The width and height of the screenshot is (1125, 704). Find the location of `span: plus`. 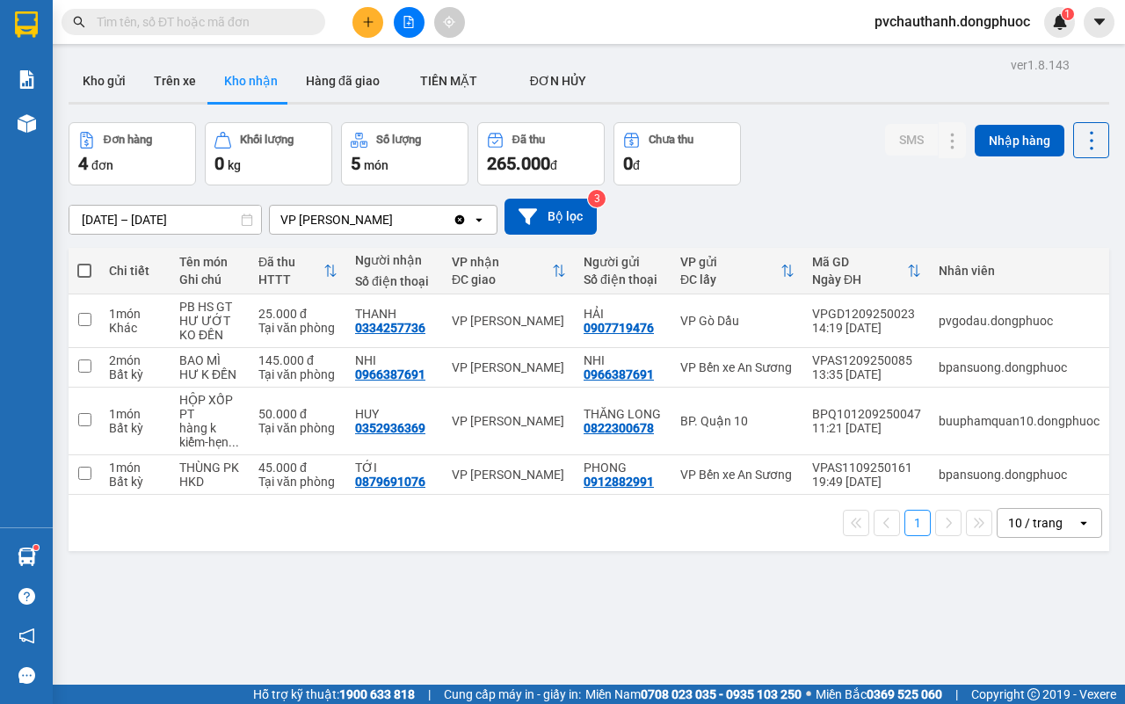

span: plus is located at coordinates (368, 22).